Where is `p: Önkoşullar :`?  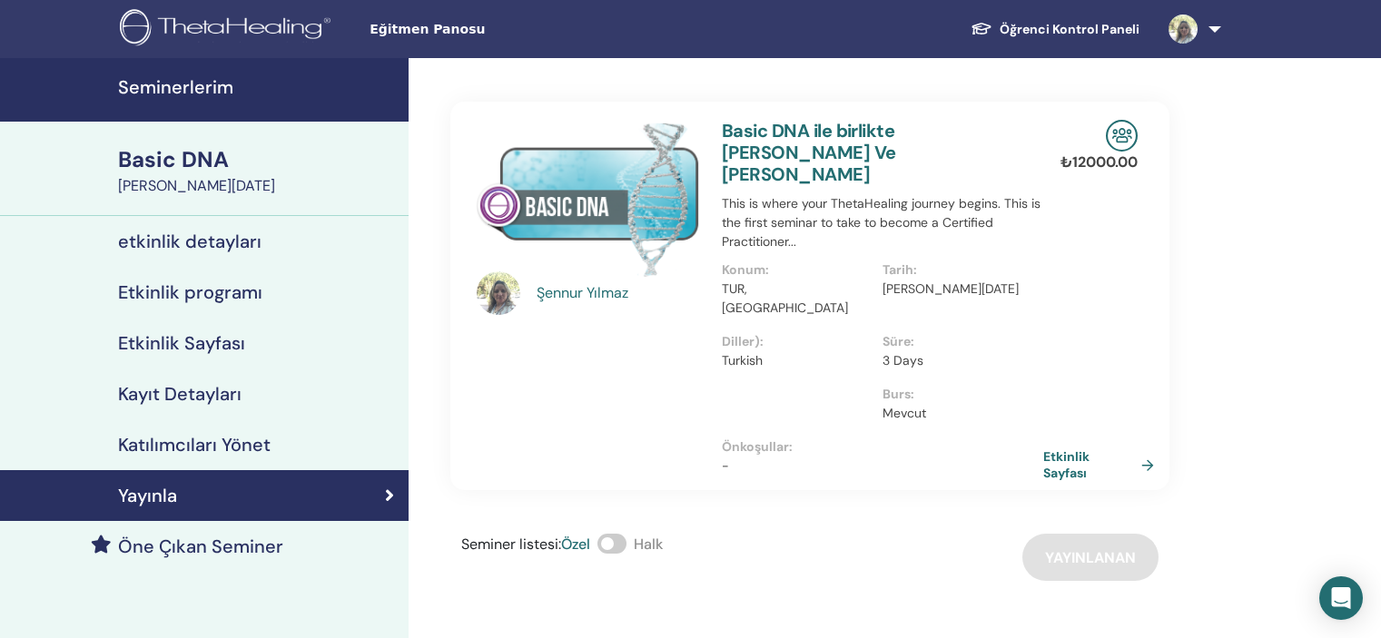 p: Önkoşullar : is located at coordinates (883, 447).